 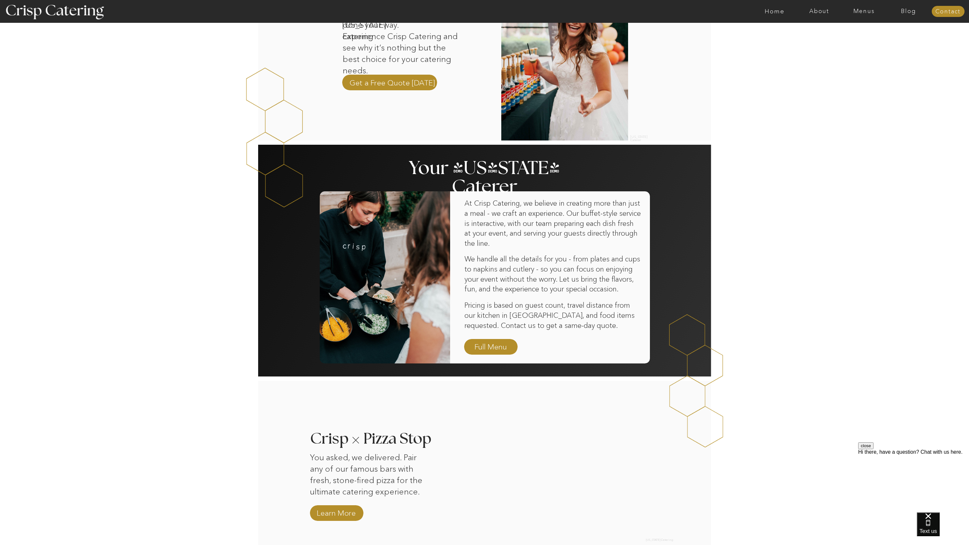 I want to click on a: Contact, so click(x=948, y=12).